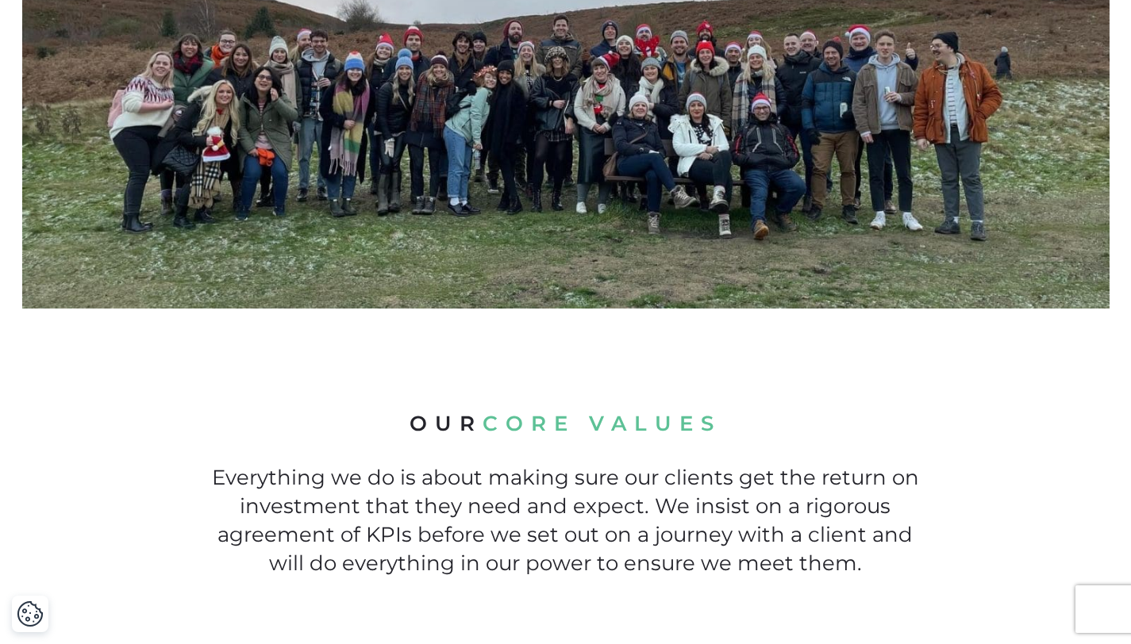  I want to click on img: Revisit consent button, so click(30, 614).